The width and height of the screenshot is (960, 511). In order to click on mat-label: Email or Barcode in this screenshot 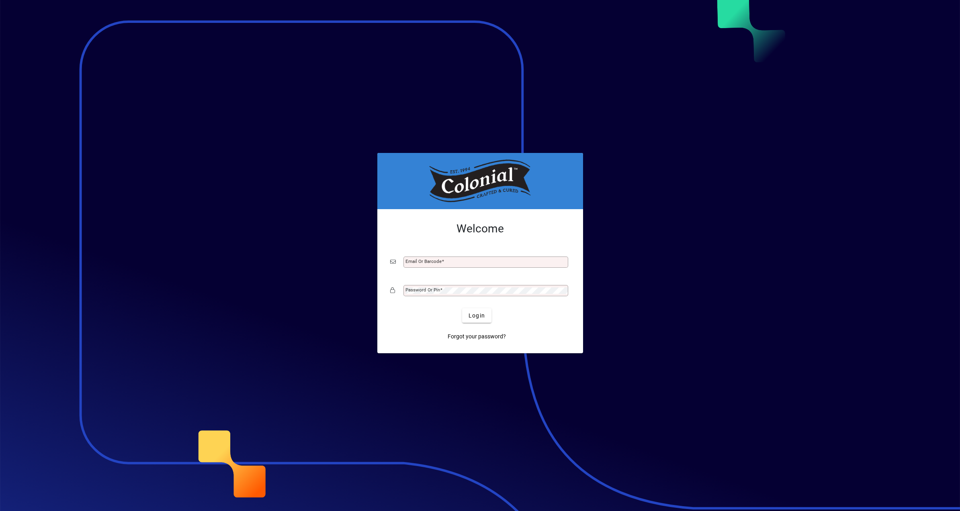, I will do `click(423, 261)`.